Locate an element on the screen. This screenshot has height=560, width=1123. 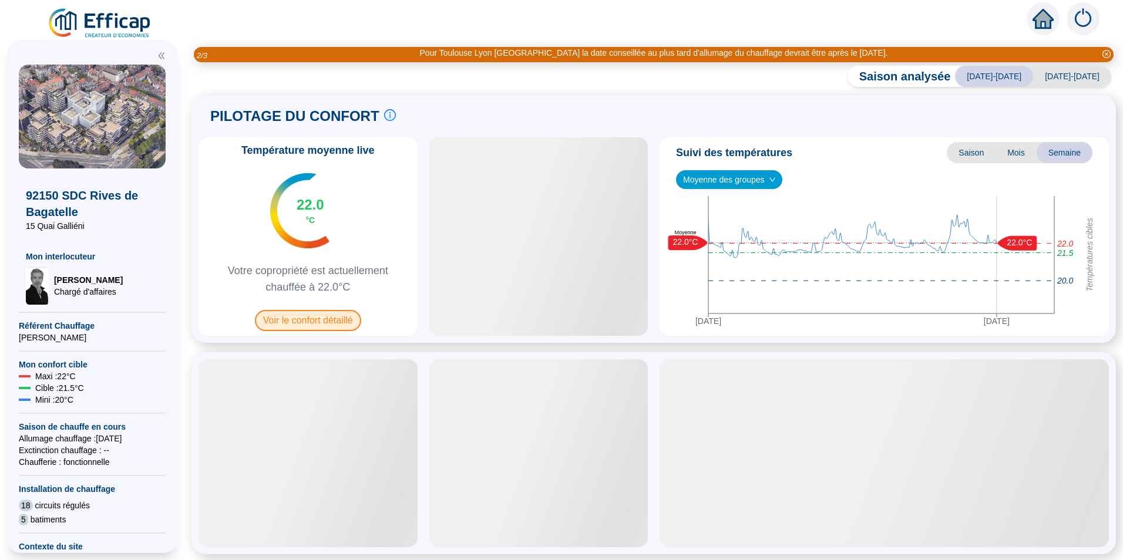
span: close-circle is located at coordinates (1107, 54).